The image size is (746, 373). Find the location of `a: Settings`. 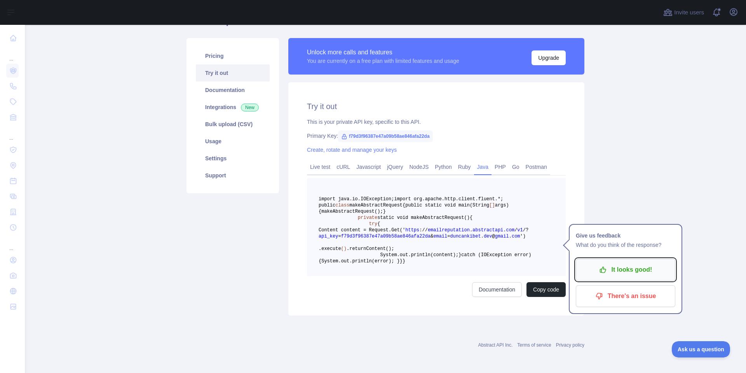

a: Settings is located at coordinates (233, 158).